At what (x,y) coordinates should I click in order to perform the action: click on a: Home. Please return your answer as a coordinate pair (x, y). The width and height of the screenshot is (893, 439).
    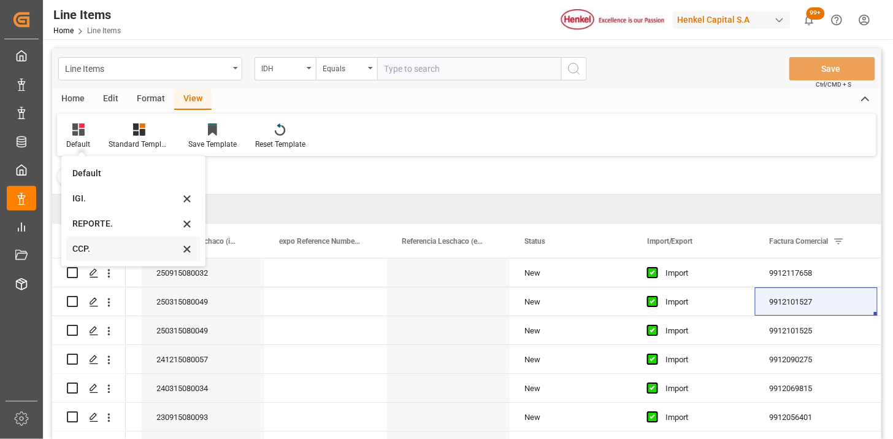
    Looking at the image, I should click on (63, 31).